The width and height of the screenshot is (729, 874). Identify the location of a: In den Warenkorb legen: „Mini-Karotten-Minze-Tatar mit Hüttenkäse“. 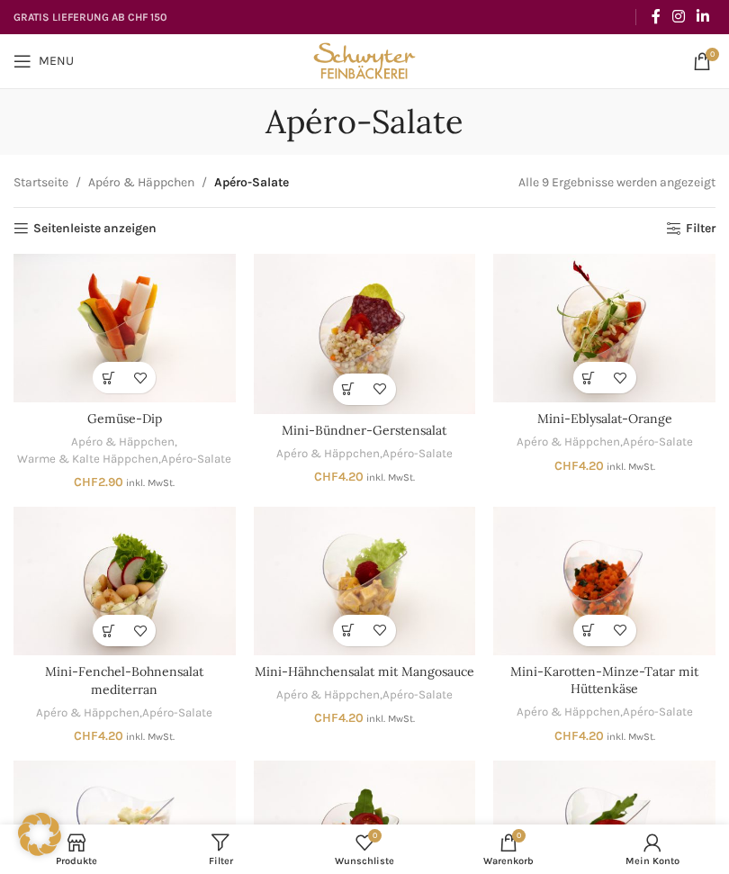
(589, 630).